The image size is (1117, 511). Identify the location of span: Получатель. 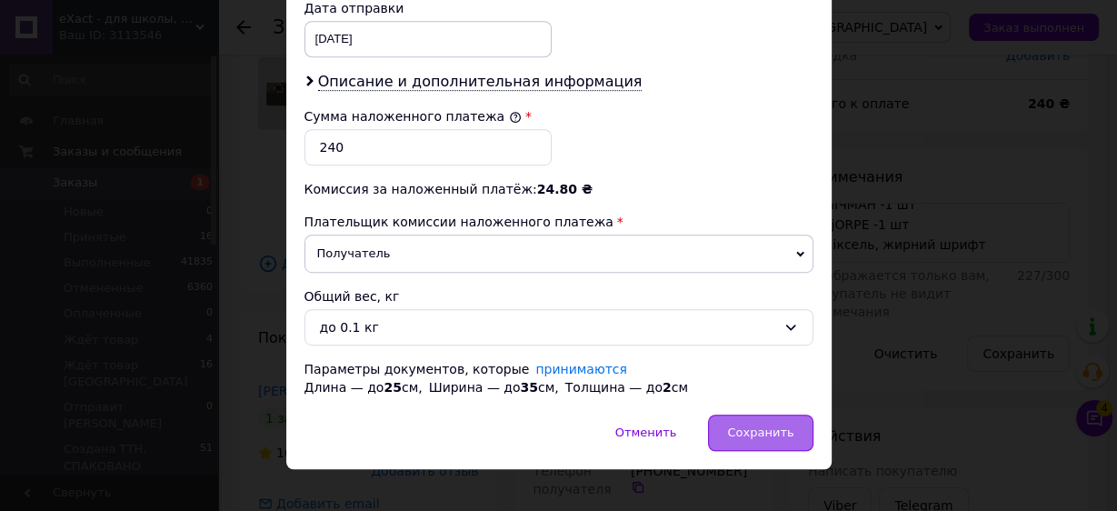
(559, 254).